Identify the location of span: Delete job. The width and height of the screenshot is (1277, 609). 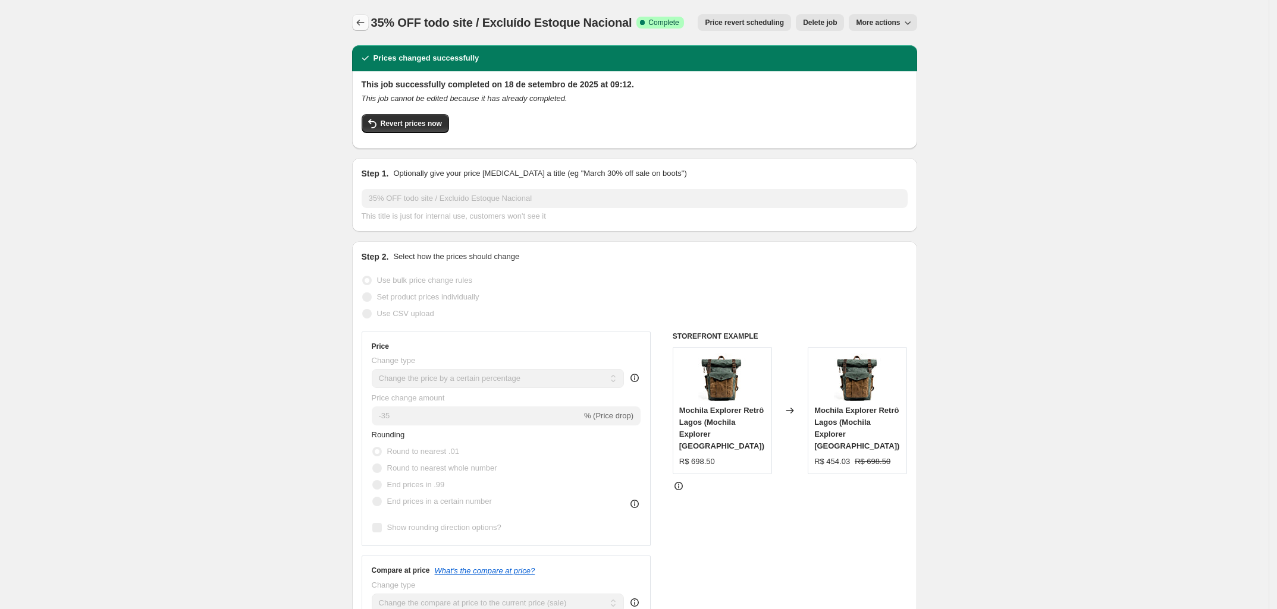
(819, 23).